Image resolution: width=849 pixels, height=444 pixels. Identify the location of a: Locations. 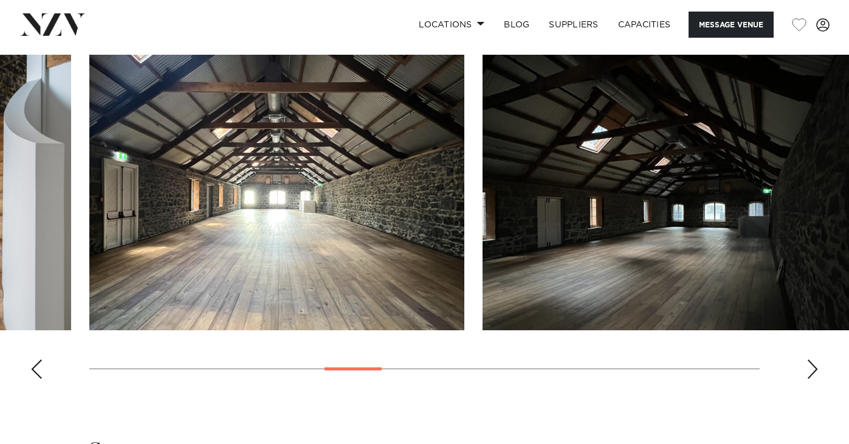
(451, 24).